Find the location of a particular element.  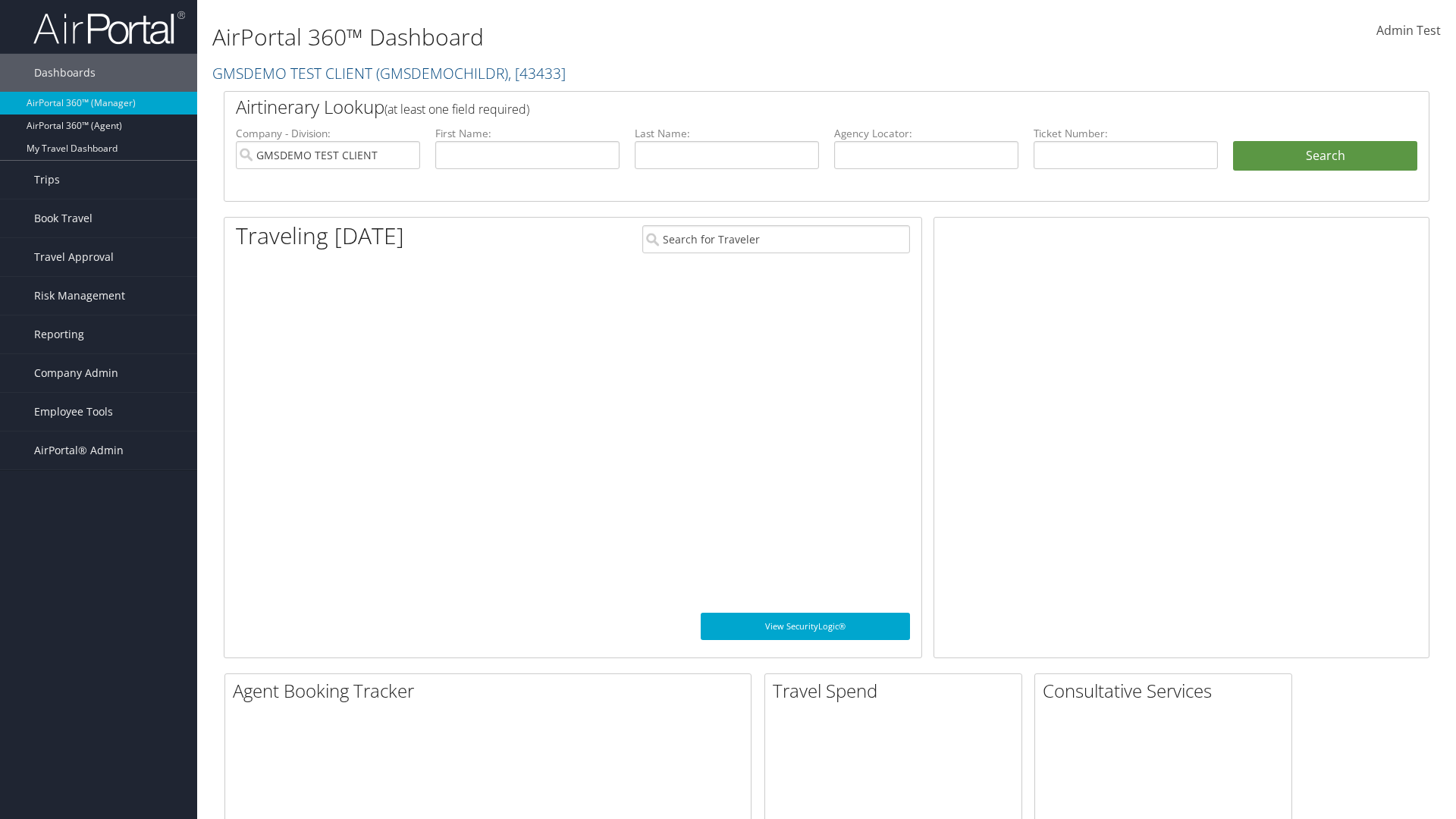

input: Search for Traveler is located at coordinates (776, 239).